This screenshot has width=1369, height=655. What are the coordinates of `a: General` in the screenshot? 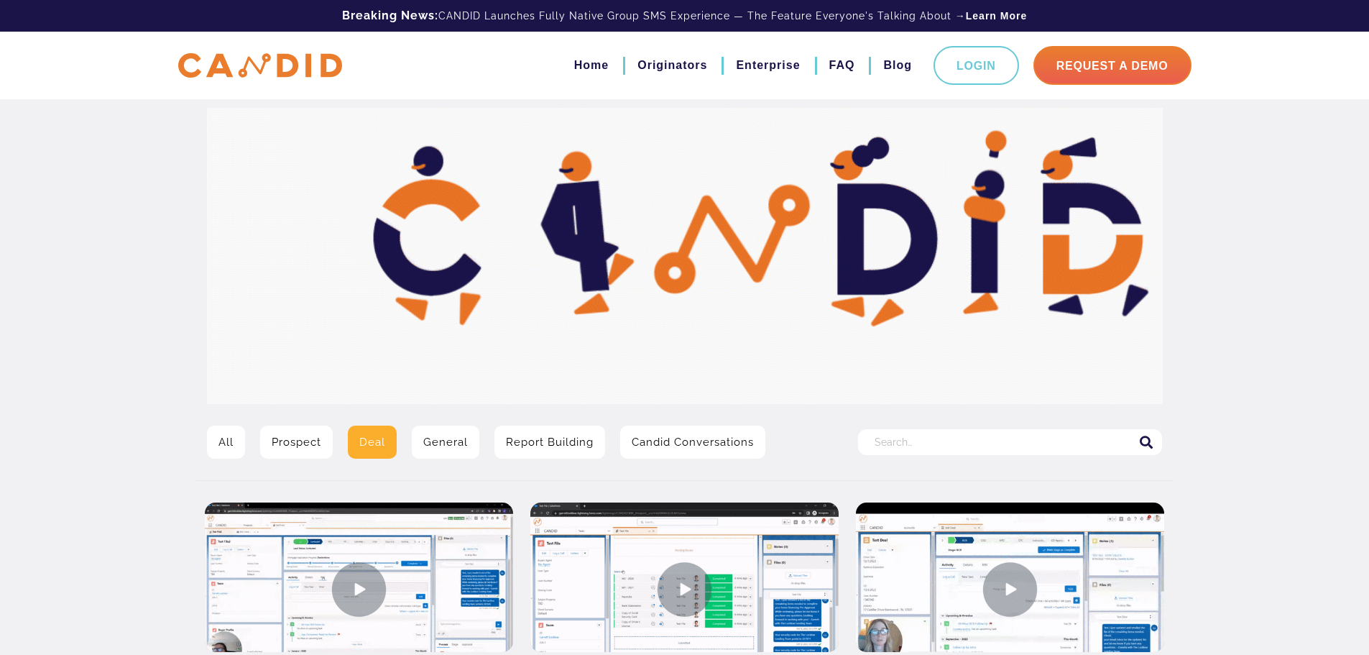 It's located at (446, 442).